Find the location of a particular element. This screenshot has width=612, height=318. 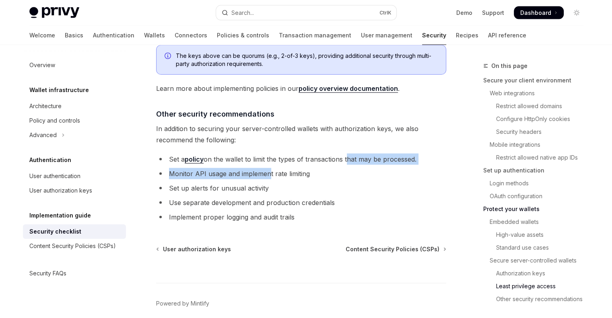

a: API reference is located at coordinates (507, 35).